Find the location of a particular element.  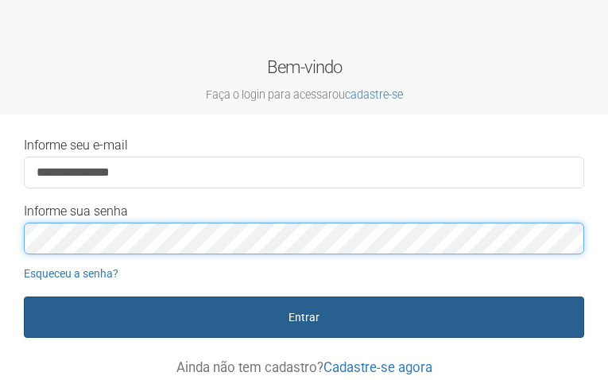

h2: Bem-vindo is located at coordinates (304, 79).